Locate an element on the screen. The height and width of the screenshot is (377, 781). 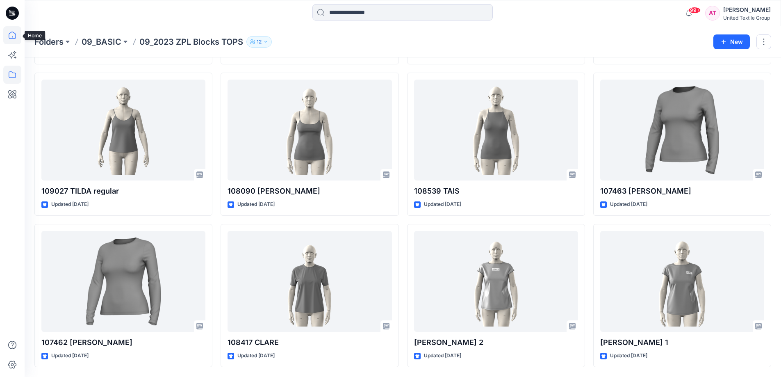
a: 107462 Tatjana is located at coordinates (123, 281).